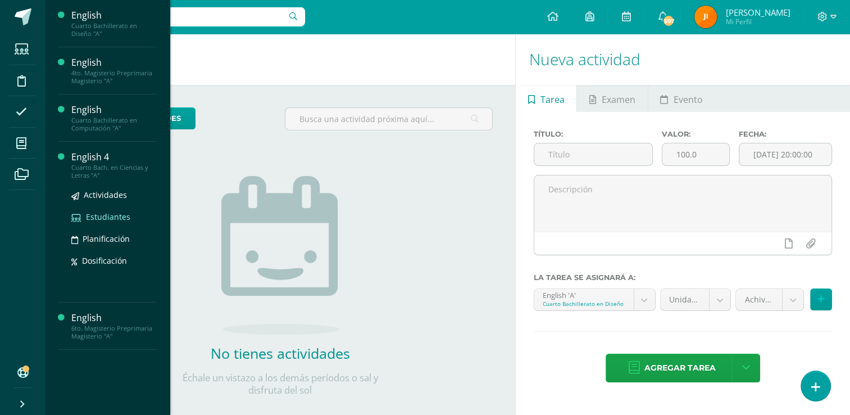 The width and height of the screenshot is (850, 415). What do you see at coordinates (114, 325) in the screenshot?
I see `a: English6to. Magisterio Preprimaria Magisterio "A"` at bounding box center [114, 325].